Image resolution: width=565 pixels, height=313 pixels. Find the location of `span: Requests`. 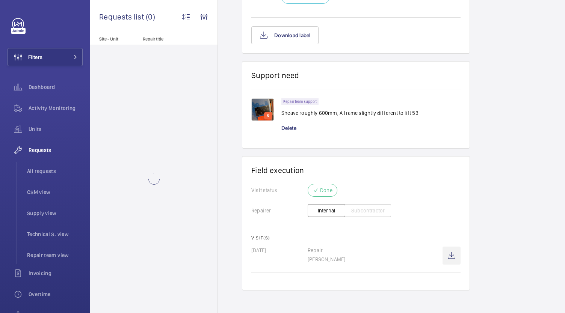

span: Requests is located at coordinates (56, 150).